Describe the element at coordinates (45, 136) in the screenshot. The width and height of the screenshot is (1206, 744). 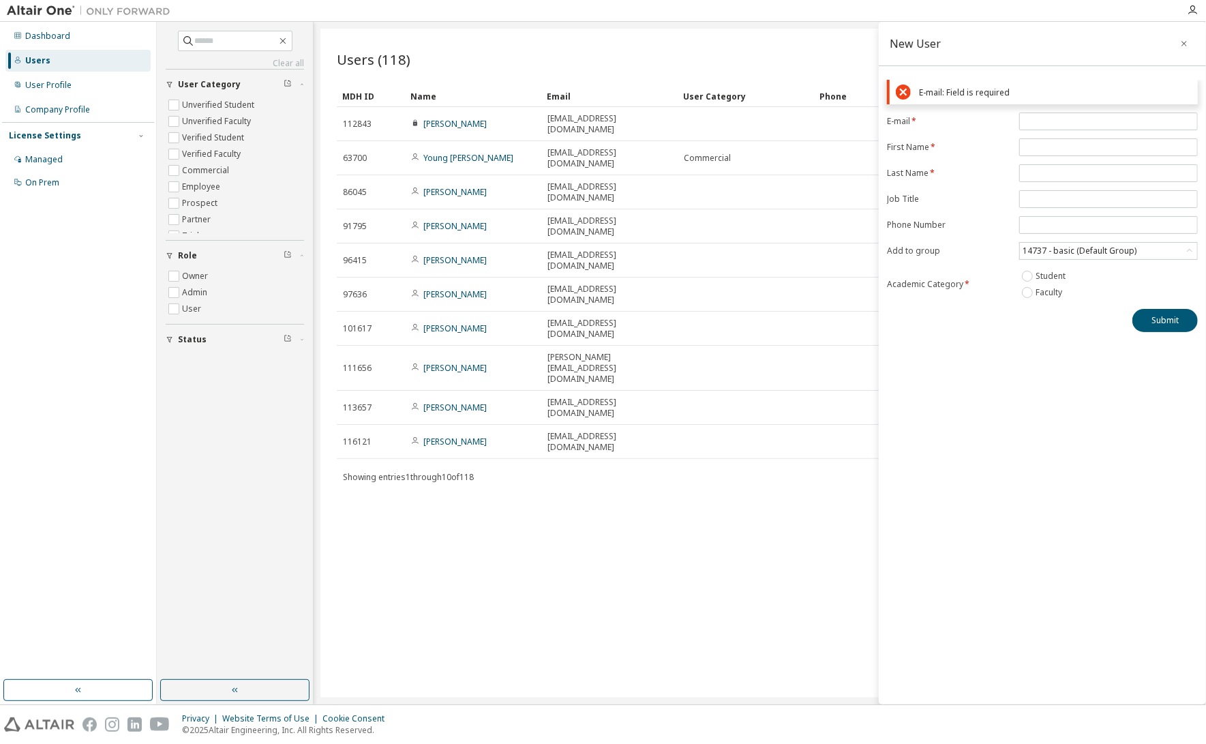
I see `div: License Settings` at that location.